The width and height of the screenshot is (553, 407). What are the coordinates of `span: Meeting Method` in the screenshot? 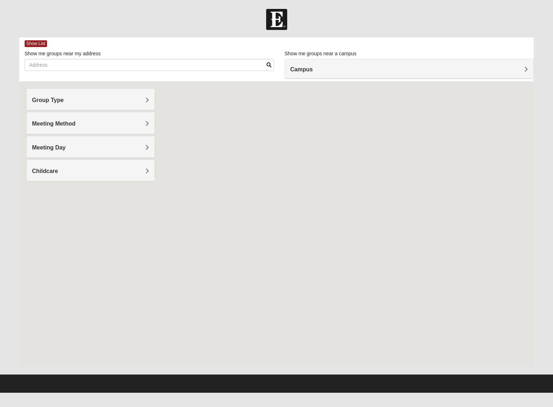 It's located at (54, 123).